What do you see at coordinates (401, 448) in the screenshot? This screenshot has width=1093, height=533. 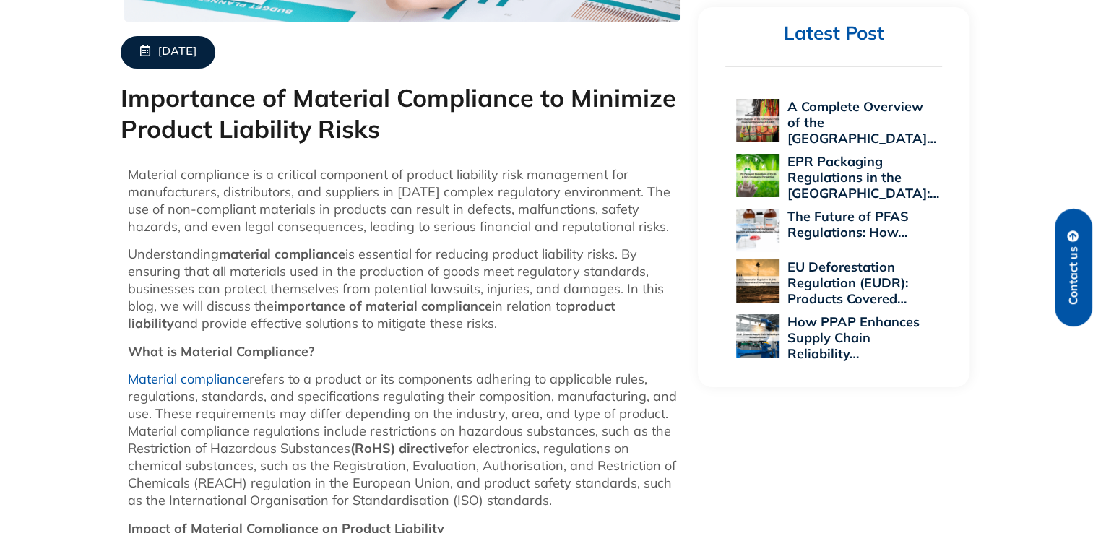 I see `b: (RoHS) directive` at bounding box center [401, 448].